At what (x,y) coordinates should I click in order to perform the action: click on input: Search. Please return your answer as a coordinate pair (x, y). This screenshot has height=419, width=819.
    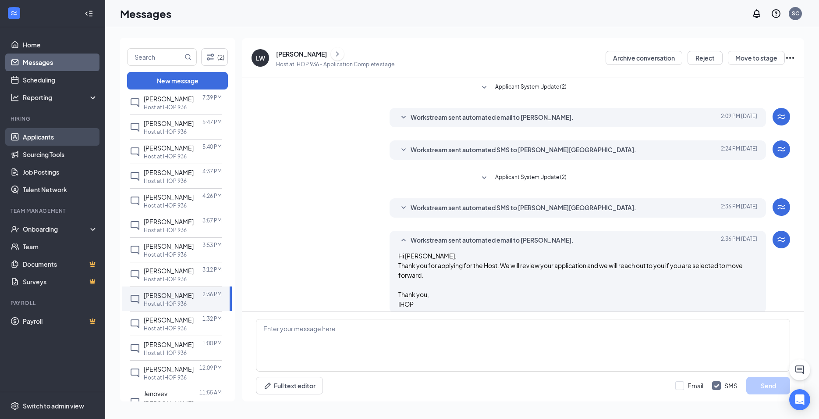
    Looking at the image, I should click on (155, 57).